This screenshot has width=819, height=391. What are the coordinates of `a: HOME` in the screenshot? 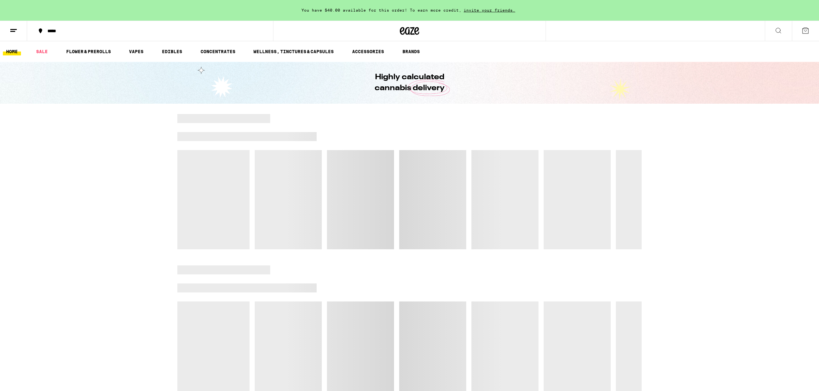 It's located at (12, 52).